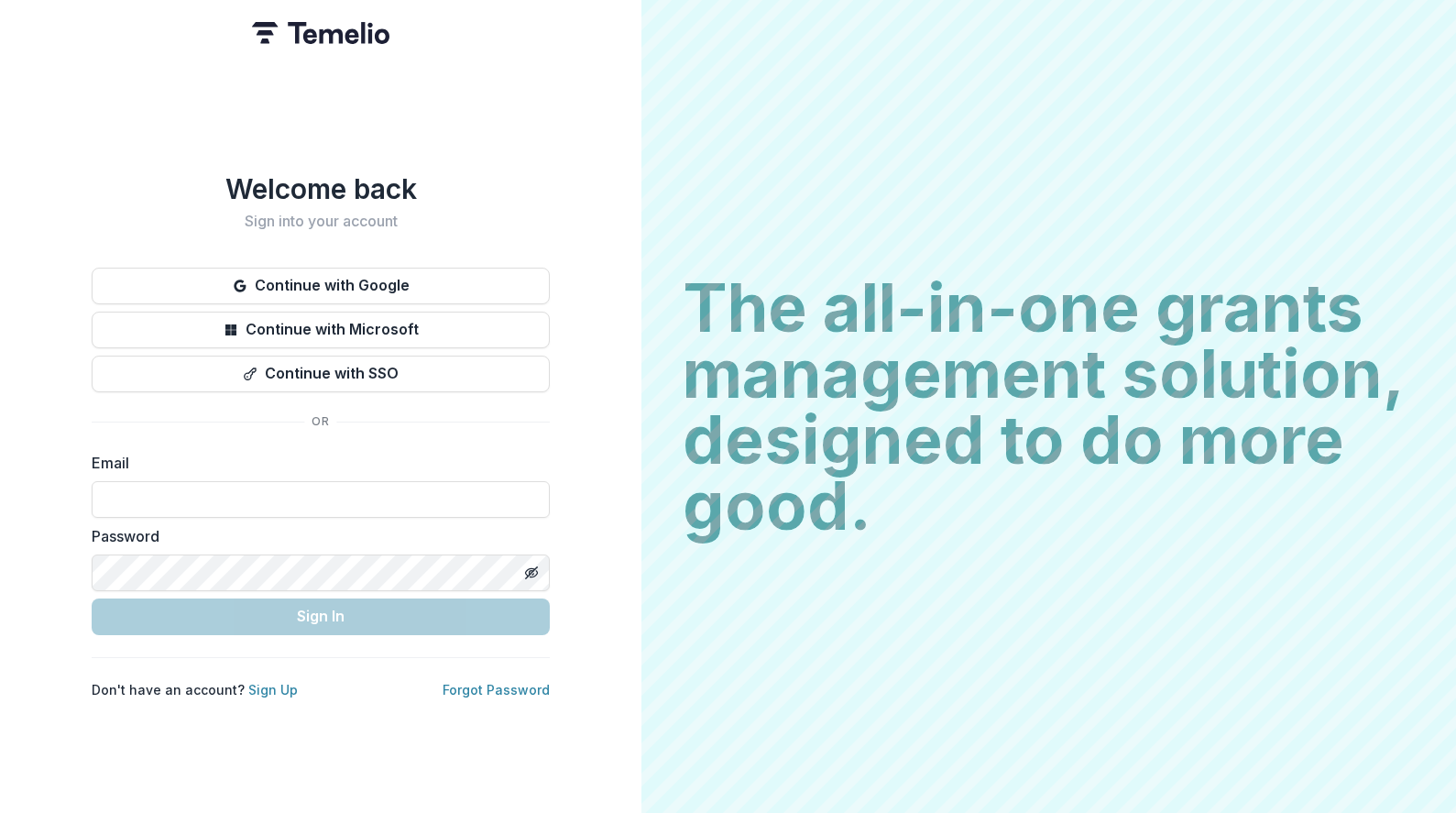  Describe the element at coordinates (320, 617) in the screenshot. I see `button: Sign In` at that location.